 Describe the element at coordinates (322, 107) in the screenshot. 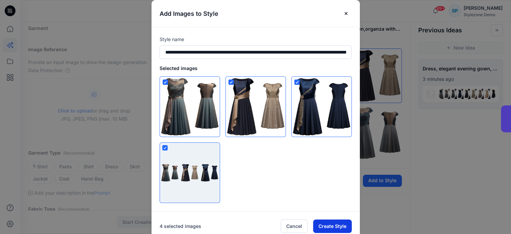

I see `img: 5.png` at that location.